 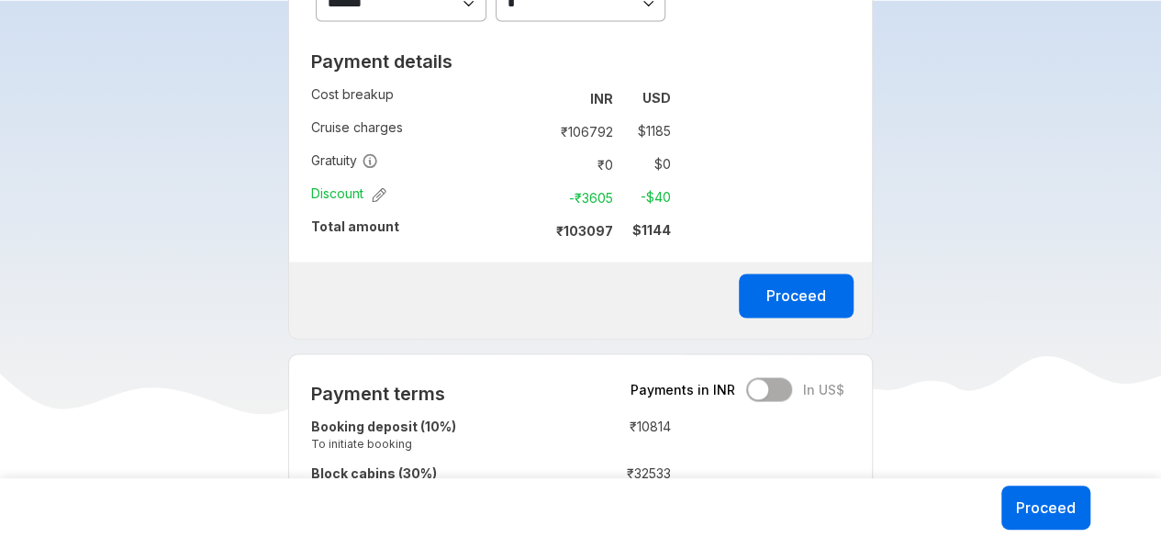 I want to click on td: -₹ 3605, so click(x=582, y=197).